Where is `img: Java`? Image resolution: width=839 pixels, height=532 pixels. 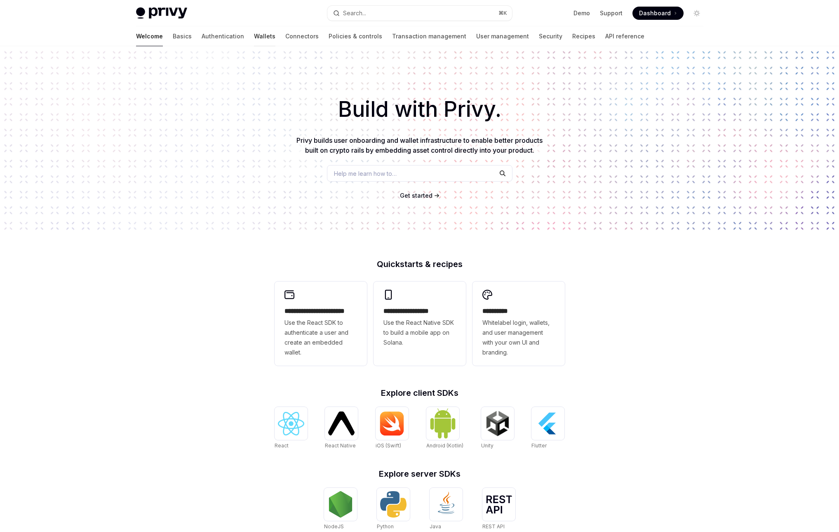 img: Java is located at coordinates (446, 504).